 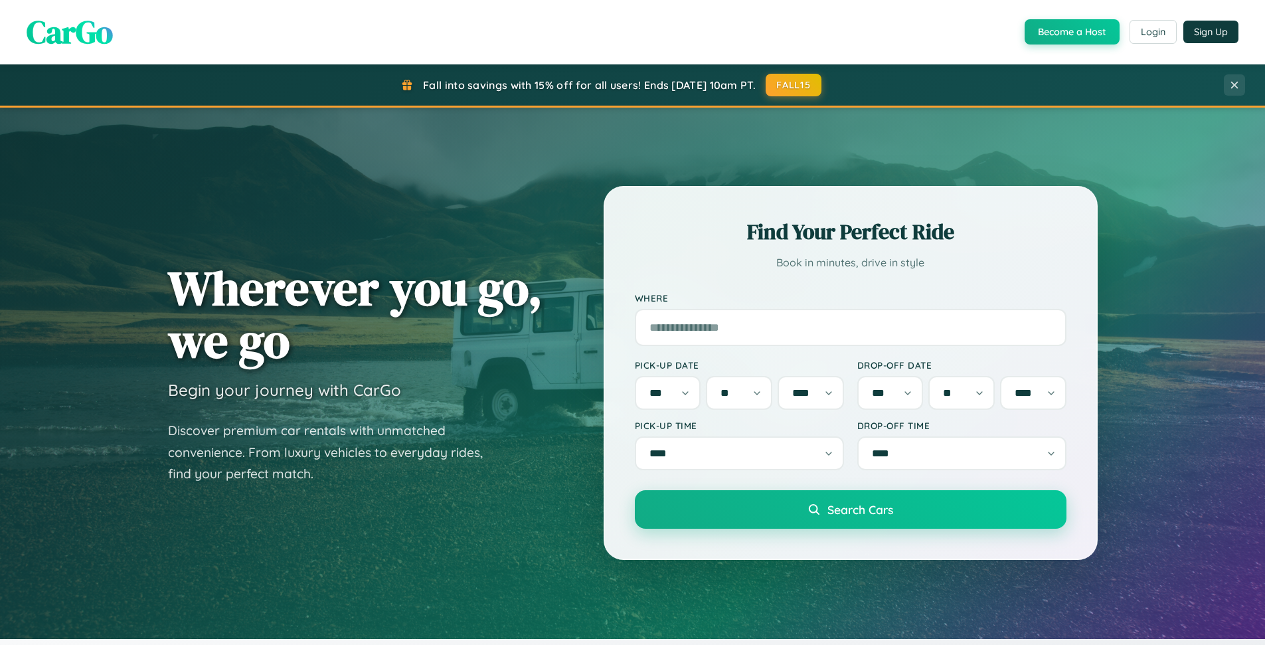 What do you see at coordinates (850, 262) in the screenshot?
I see `p: Book in minutes, drive in style` at bounding box center [850, 262].